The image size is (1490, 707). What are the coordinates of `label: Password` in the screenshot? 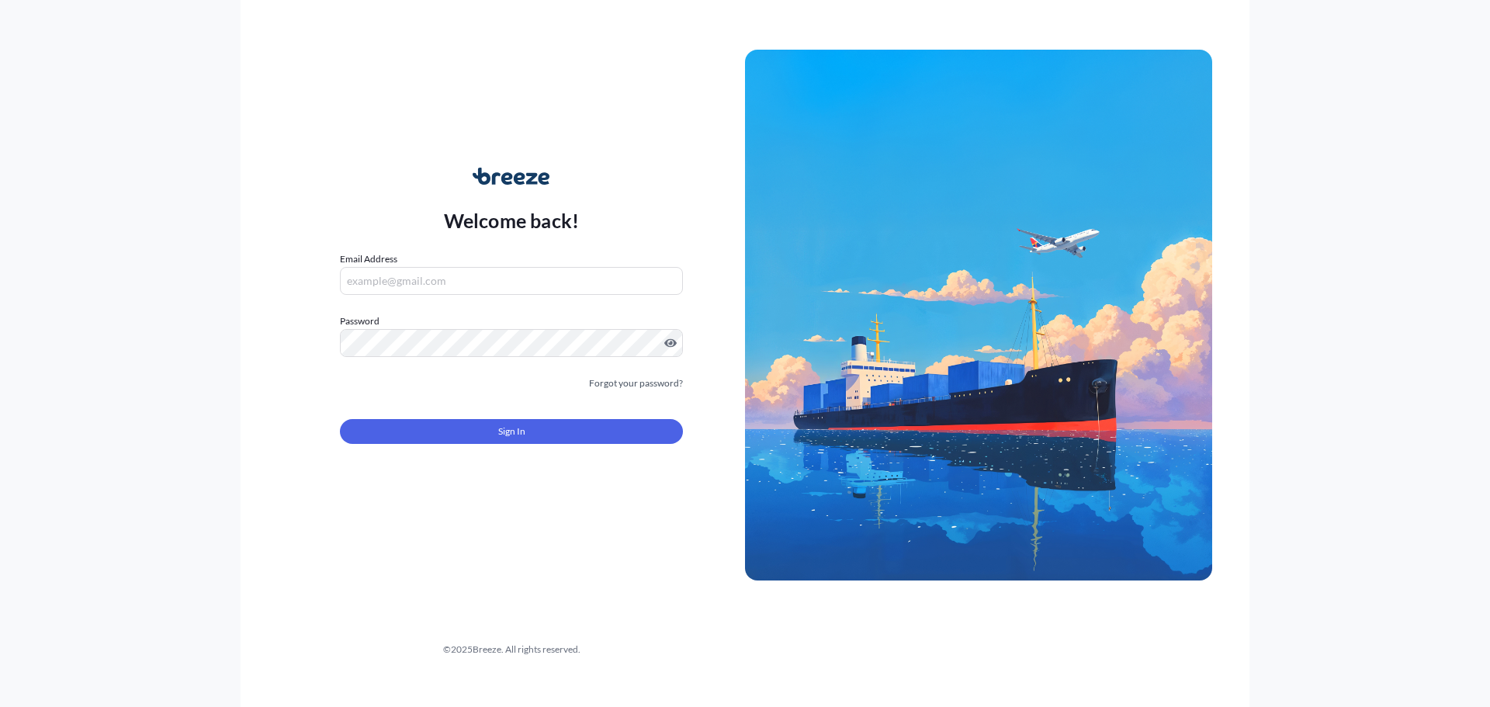 It's located at (511, 321).